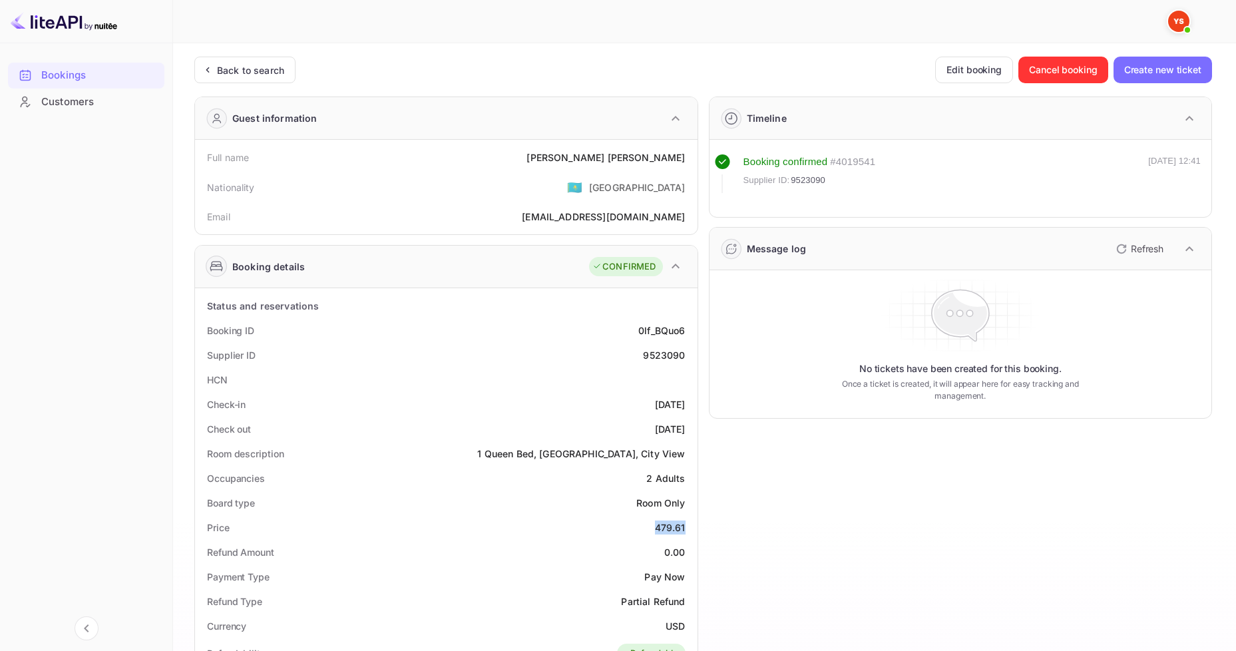  I want to click on div: # 4019541, so click(853, 162).